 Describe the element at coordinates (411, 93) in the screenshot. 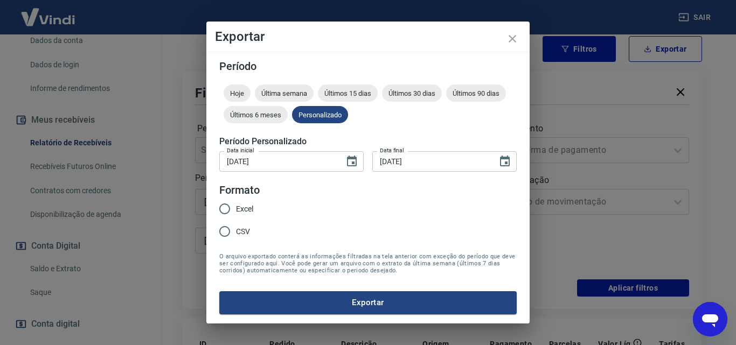

I see `div: Últimos 30 dias` at that location.